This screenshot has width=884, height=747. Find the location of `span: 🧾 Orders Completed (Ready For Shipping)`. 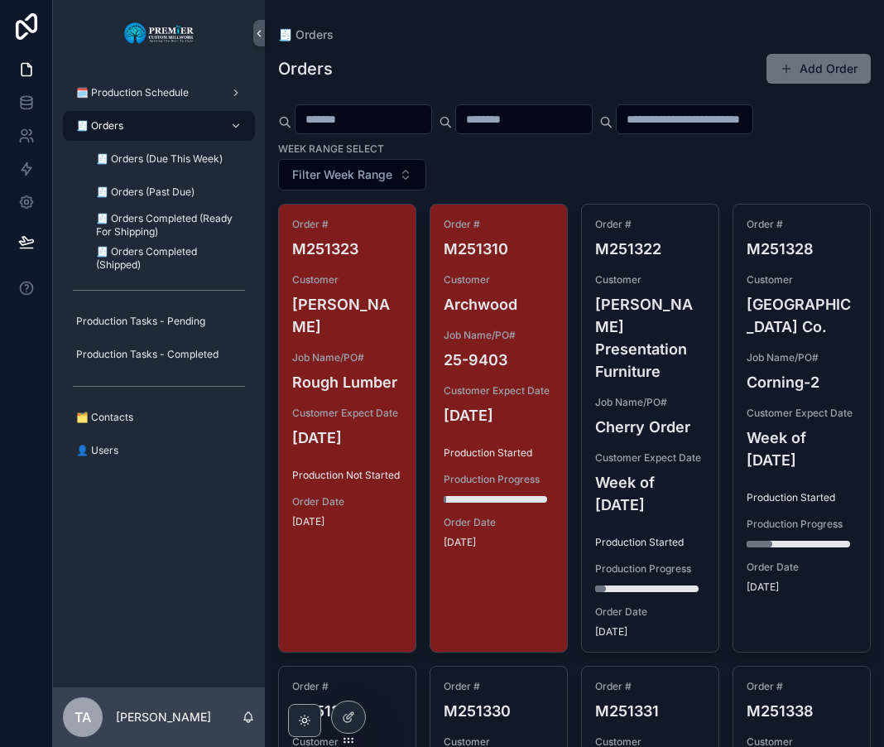

span: 🧾 Orders Completed (Ready For Shipping) is located at coordinates (167, 225).